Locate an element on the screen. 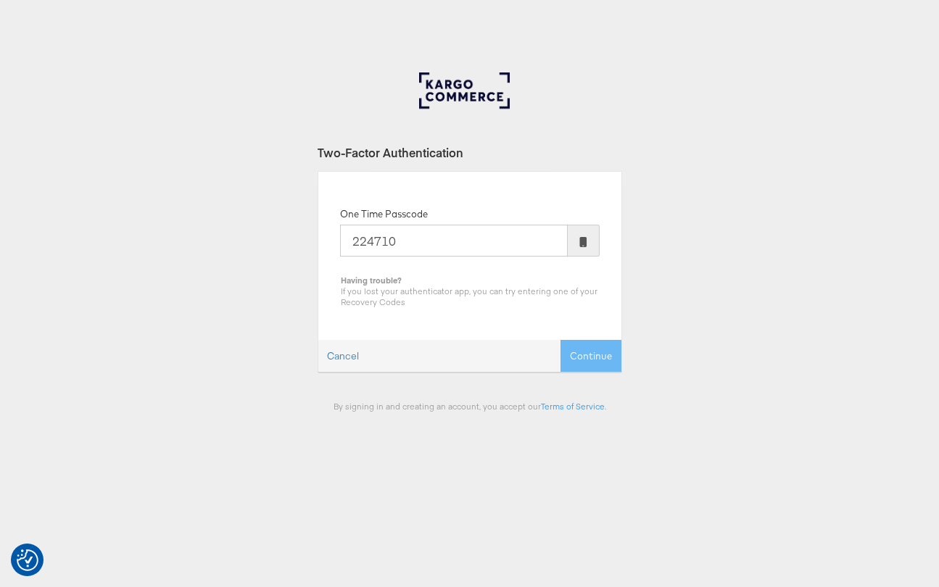  button: Consent Preferences is located at coordinates (28, 560).